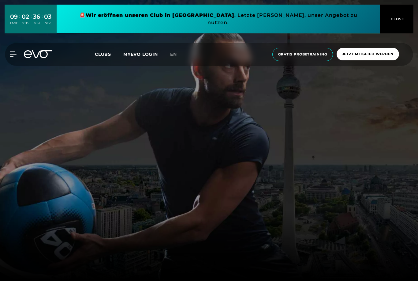  Describe the element at coordinates (25, 17) in the screenshot. I see `div: 02` at that location.